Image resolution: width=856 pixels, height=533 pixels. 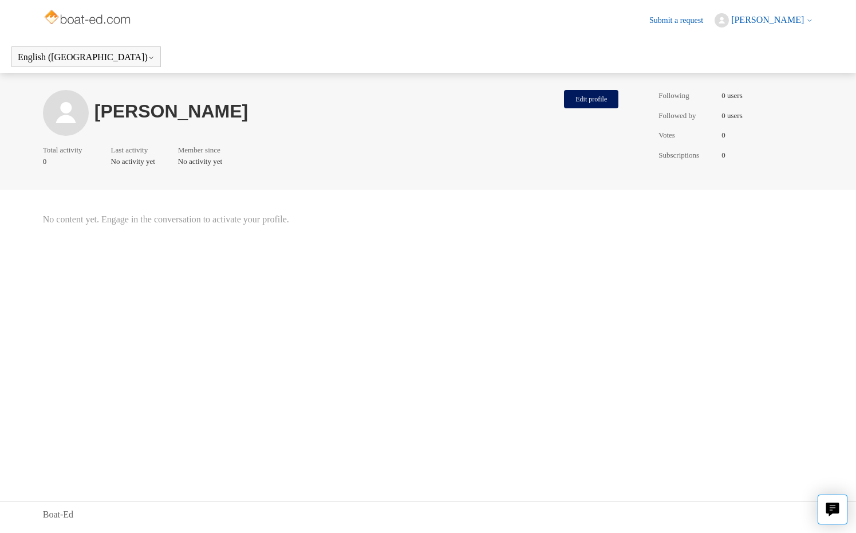 What do you see at coordinates (88, 18) in the screenshot?
I see `img: Boat-Ed Help Center home page` at bounding box center [88, 18].